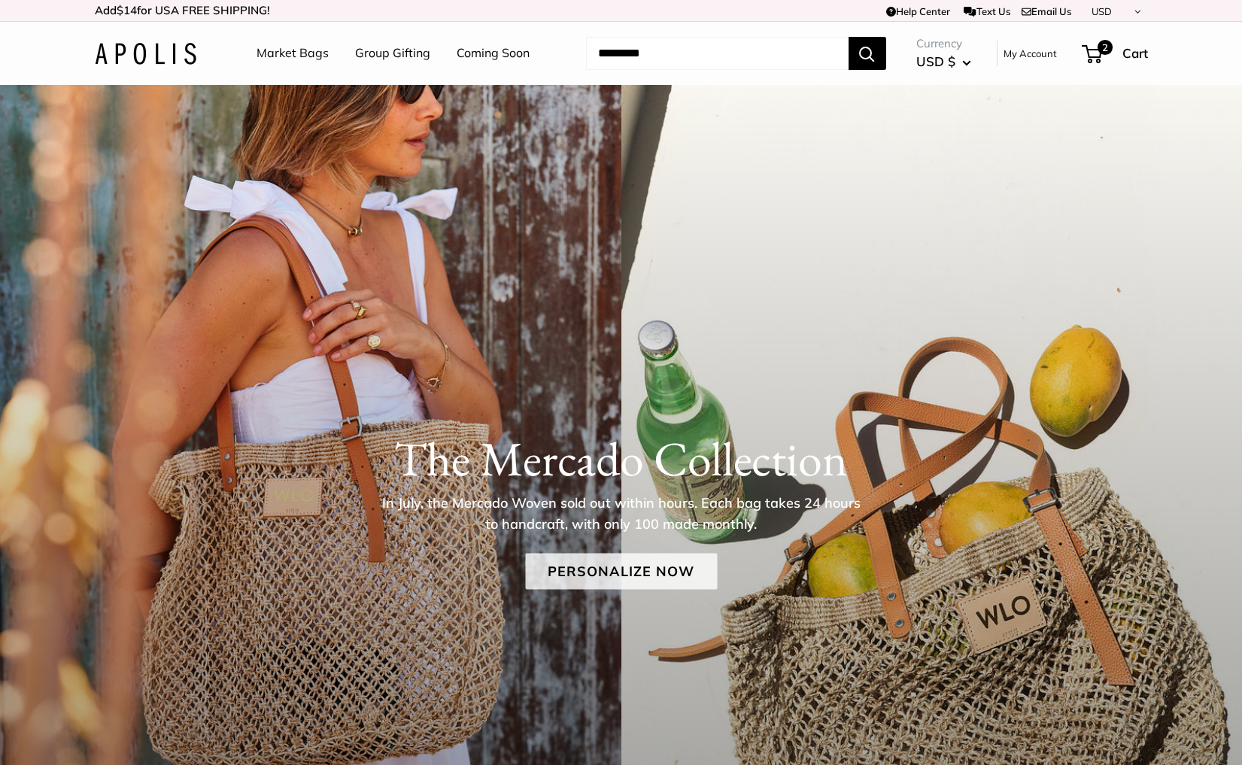  What do you see at coordinates (918, 11) in the screenshot?
I see `a: Help Center` at bounding box center [918, 11].